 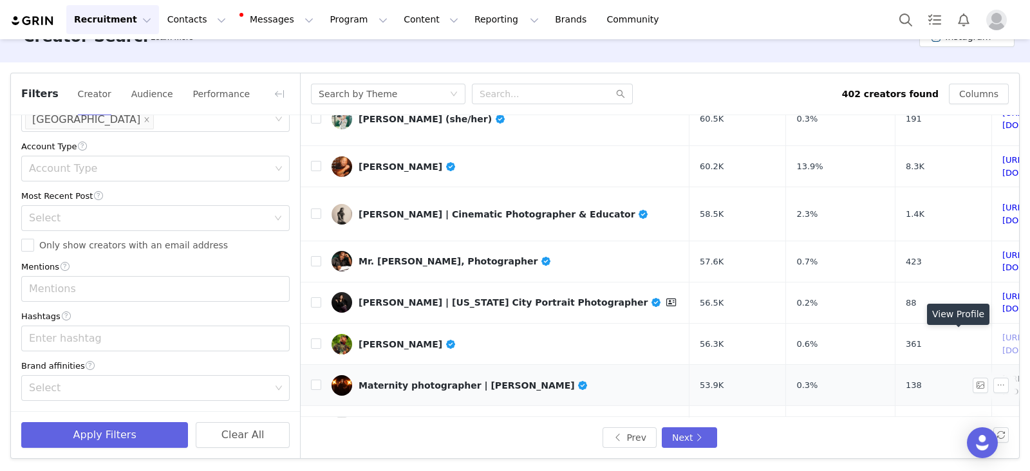 What do you see at coordinates (807, 262) in the screenshot?
I see `span: 0.7%` at bounding box center [807, 262].